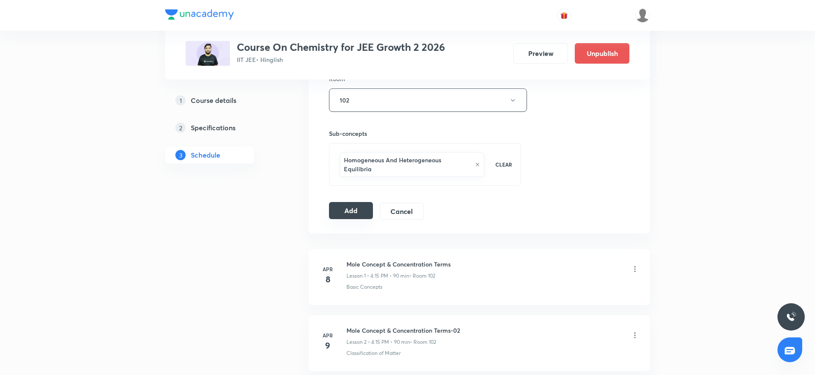 The image size is (815, 375). What do you see at coordinates (351, 210) in the screenshot?
I see `button: Add` at bounding box center [351, 210].